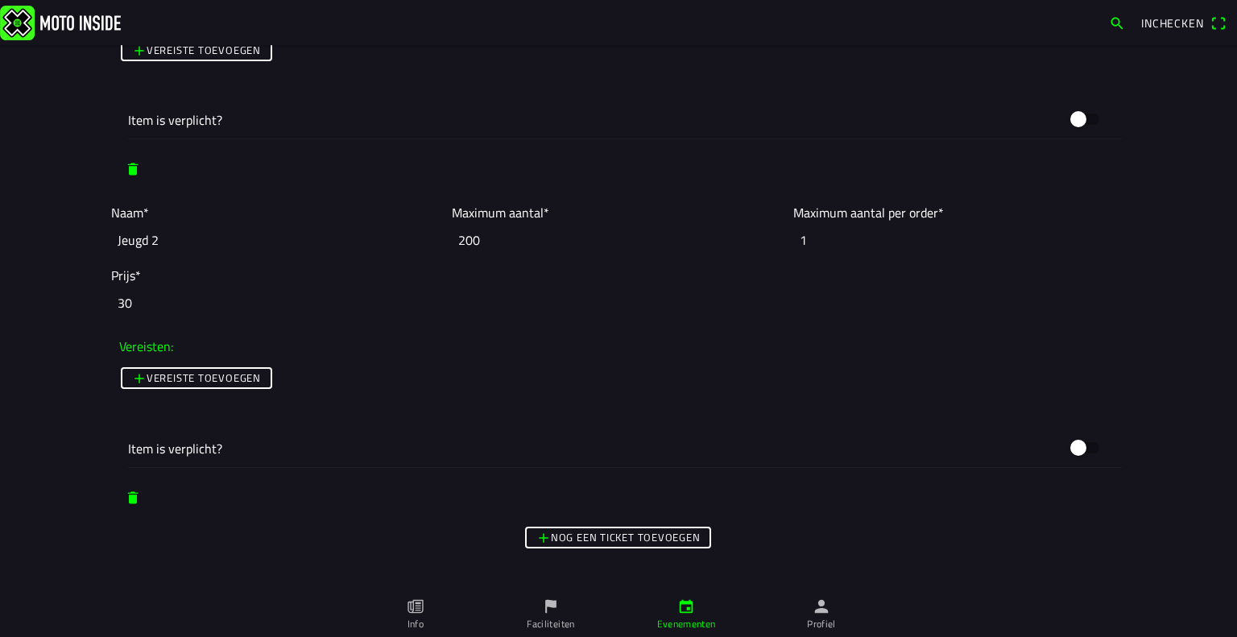 This screenshot has height=637, width=1237. What do you see at coordinates (686, 624) in the screenshot?
I see `ion-label: Evenementen` at bounding box center [686, 624].